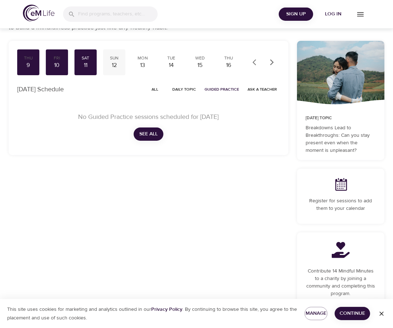  What do you see at coordinates (222, 89) in the screenshot?
I see `span: Guided Practice` at bounding box center [222, 89].